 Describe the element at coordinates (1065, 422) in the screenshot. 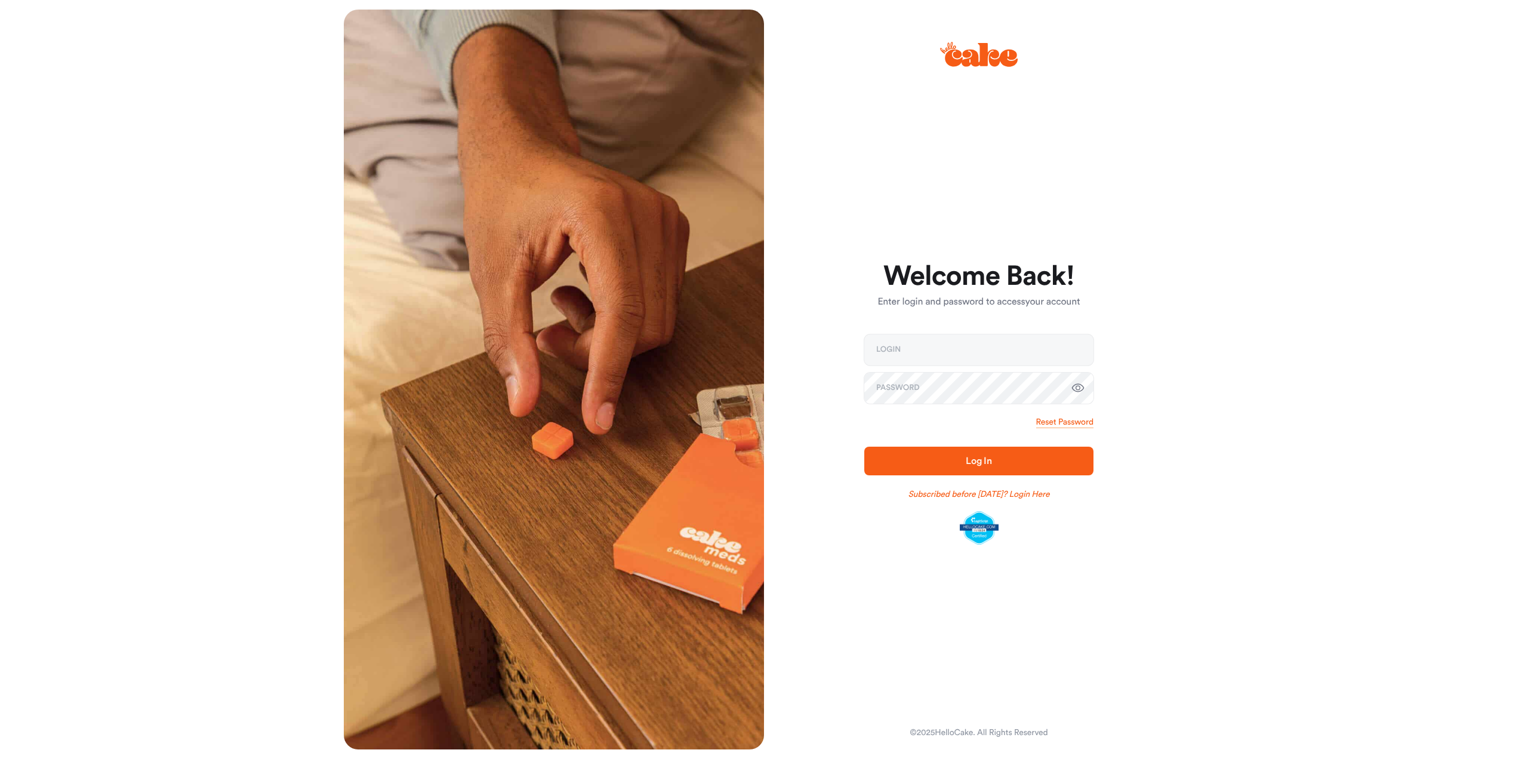

I see `a: Reset Password` at that location.